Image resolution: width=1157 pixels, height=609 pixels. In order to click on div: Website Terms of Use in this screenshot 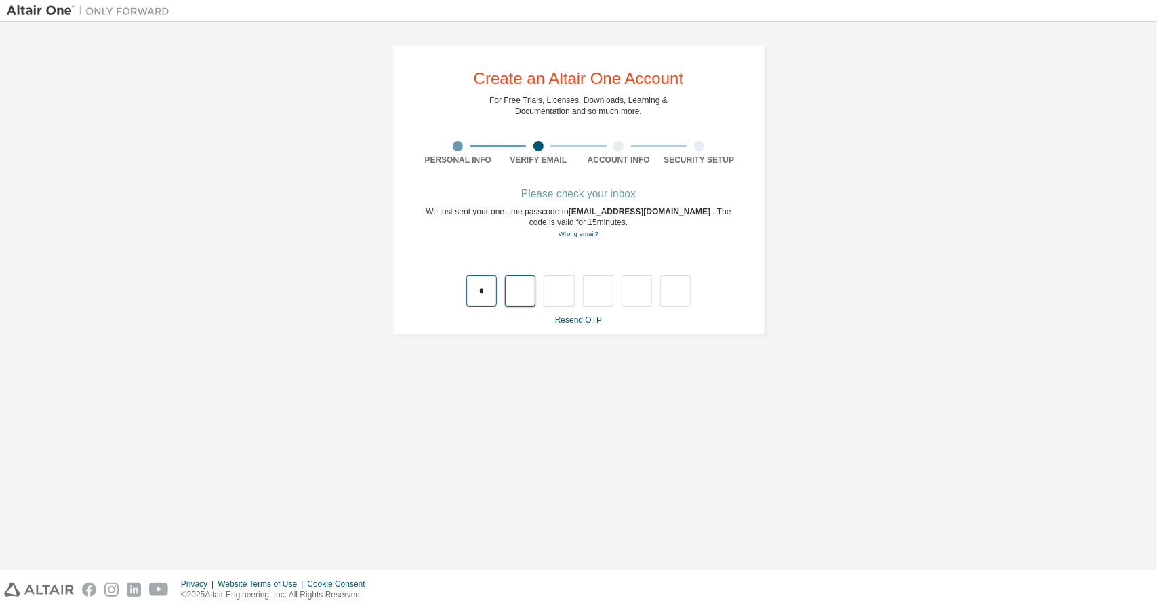, I will do `click(262, 583)`.